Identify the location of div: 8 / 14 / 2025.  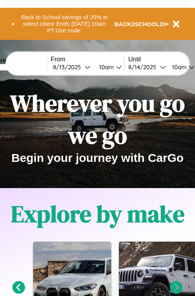
(144, 67).